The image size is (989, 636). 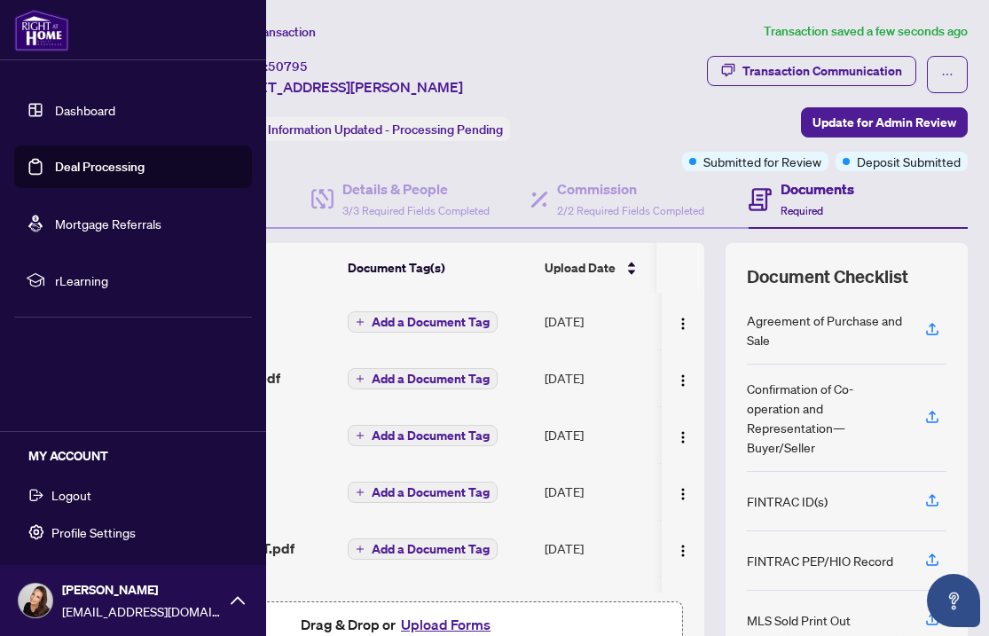 What do you see at coordinates (364, 129) in the screenshot?
I see `div: Status:` at bounding box center [364, 129].